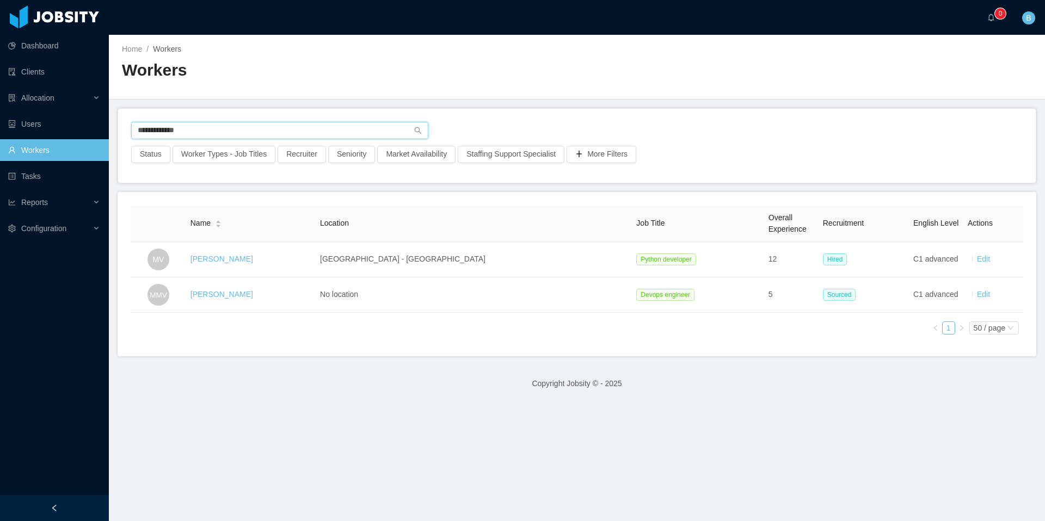 Image resolution: width=1045 pixels, height=521 pixels. Describe the element at coordinates (843, 223) in the screenshot. I see `span: Recruitment` at that location.